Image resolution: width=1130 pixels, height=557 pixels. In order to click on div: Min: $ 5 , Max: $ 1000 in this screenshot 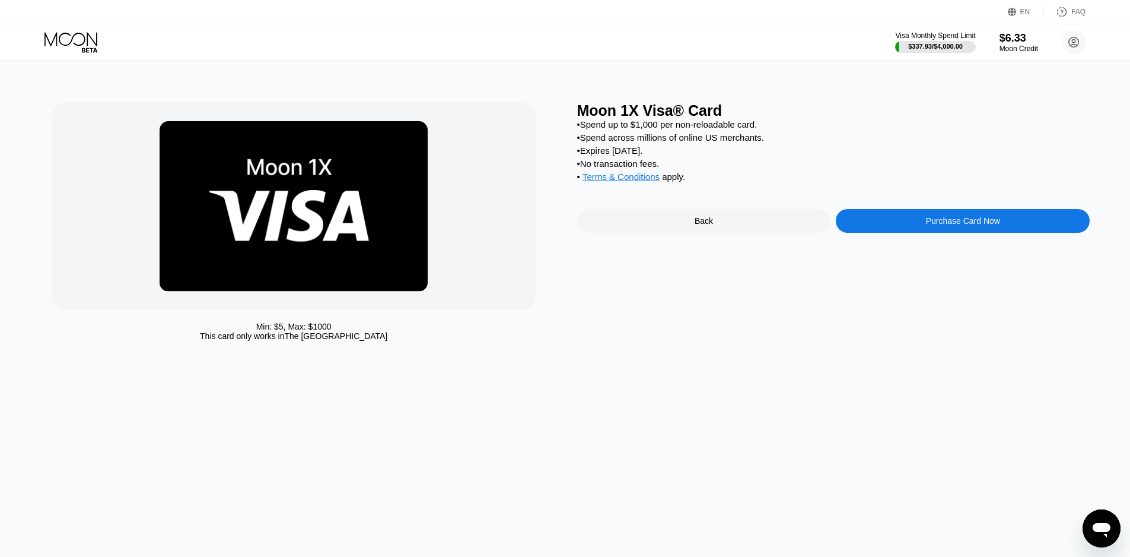, I will do `click(294, 326)`.